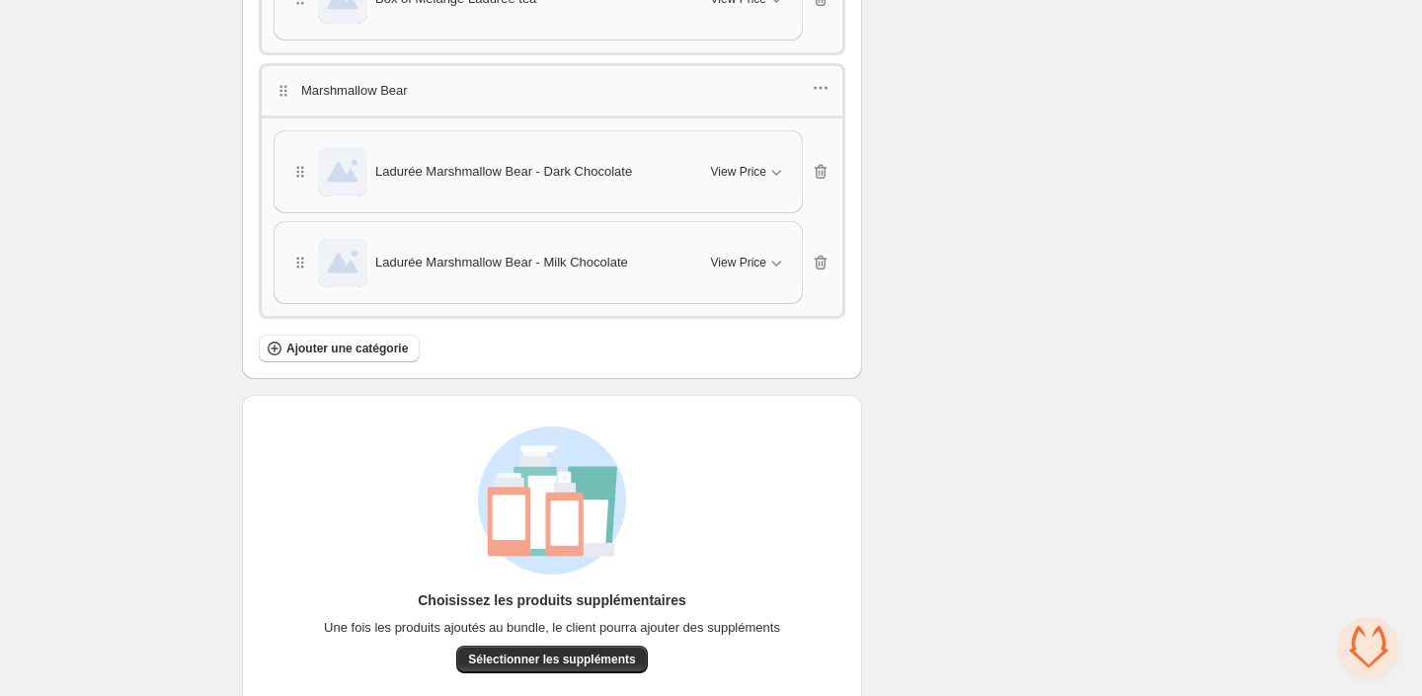 This screenshot has height=696, width=1422. What do you see at coordinates (343, 263) in the screenshot?
I see `img: Ladurée Marshmallow Bear - Milk Chocolate` at bounding box center [343, 263].